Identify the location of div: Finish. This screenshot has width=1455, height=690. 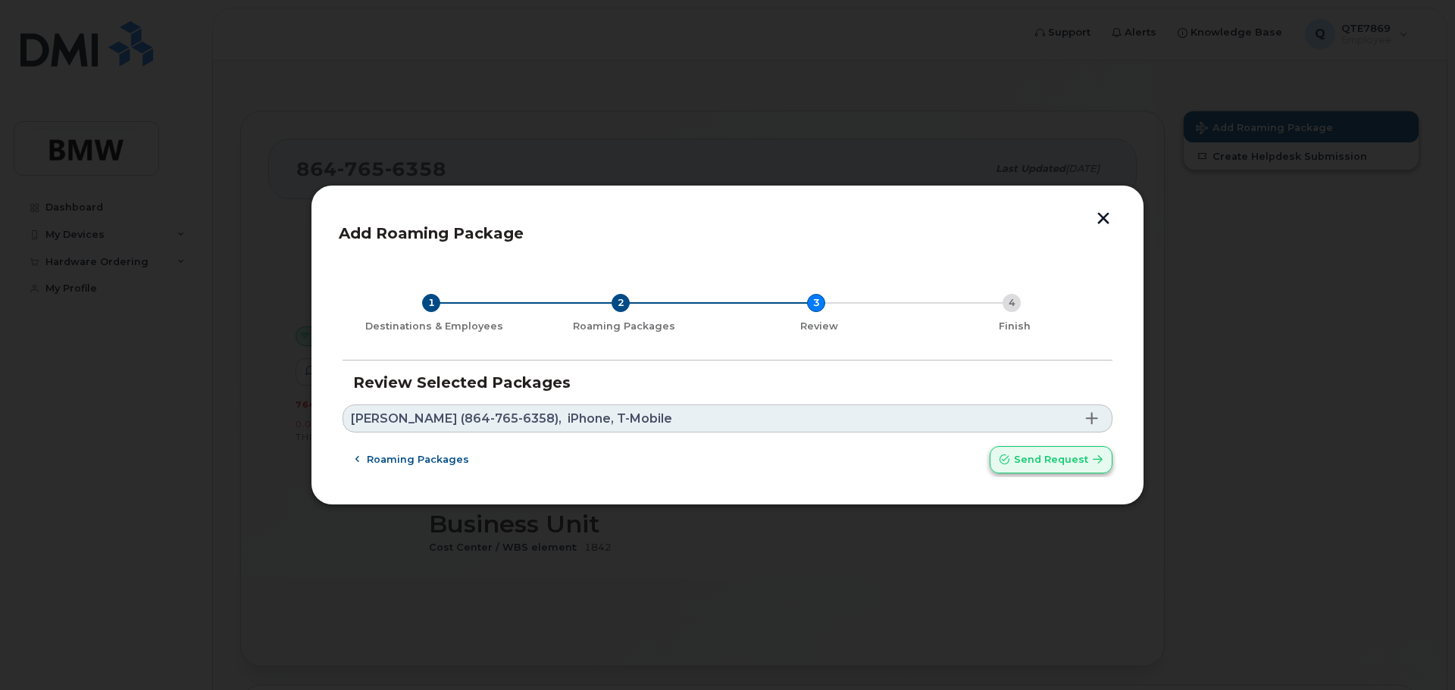
(1015, 327).